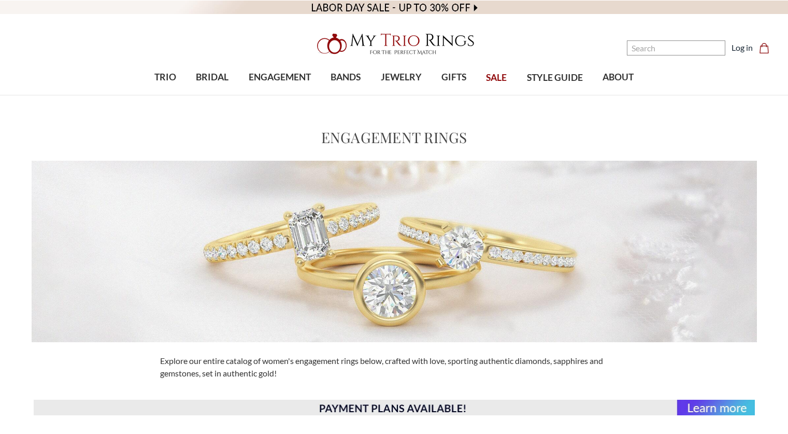 The image size is (788, 434). What do you see at coordinates (212, 77) in the screenshot?
I see `span: BRIDAL` at bounding box center [212, 77].